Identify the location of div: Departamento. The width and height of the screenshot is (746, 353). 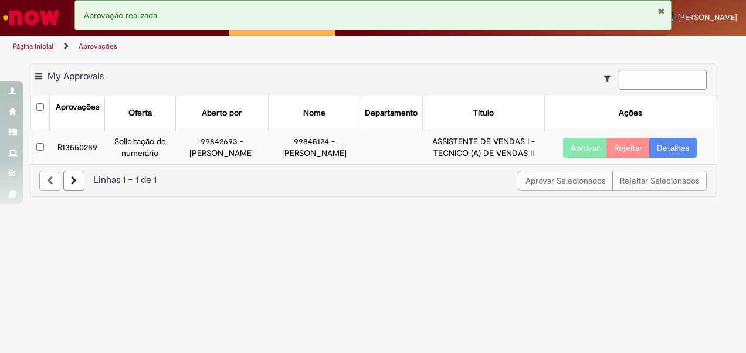
(391, 113).